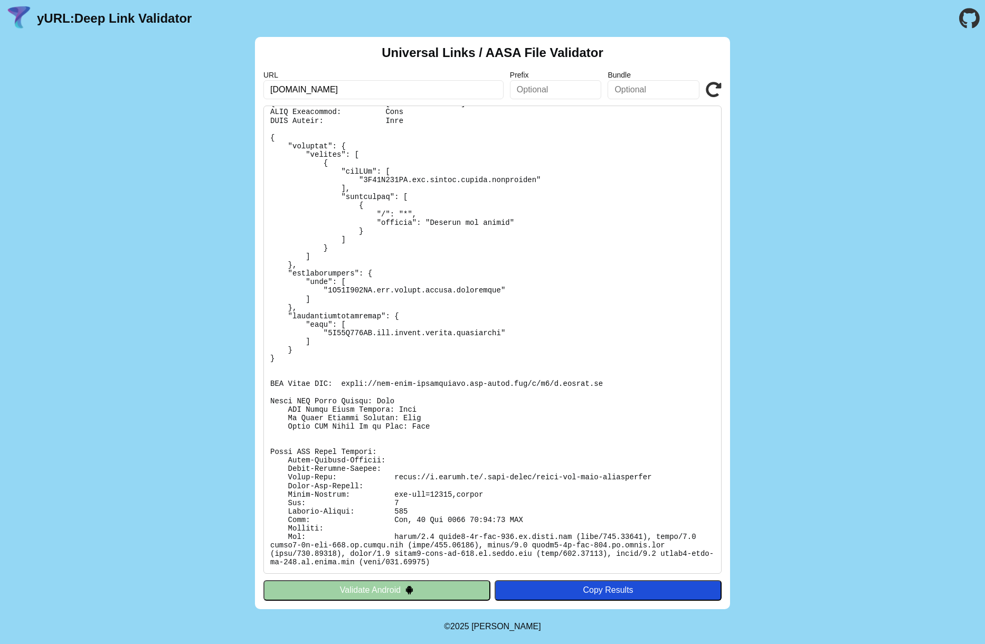 This screenshot has height=644, width=985. I want to click on a: yURL:Deep Link Validator, so click(114, 18).